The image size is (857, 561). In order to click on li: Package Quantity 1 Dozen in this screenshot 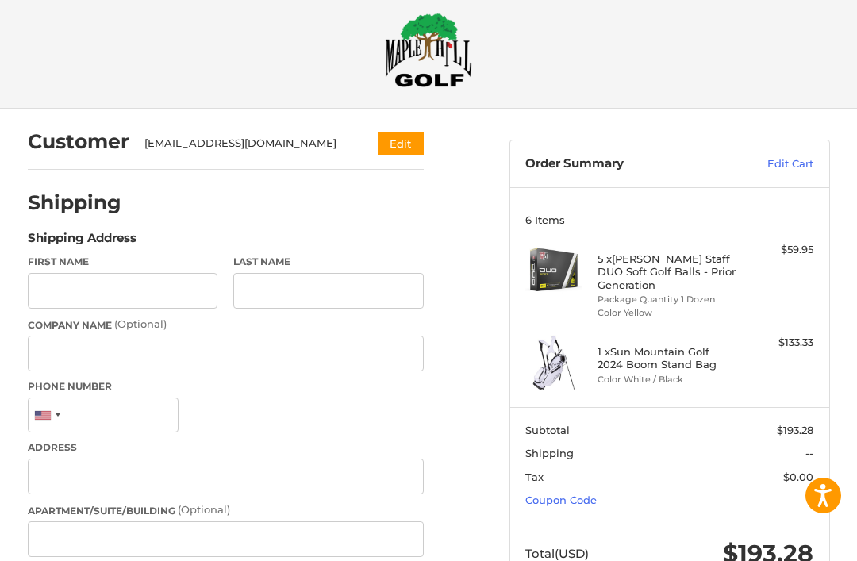, I will do `click(667, 299)`.